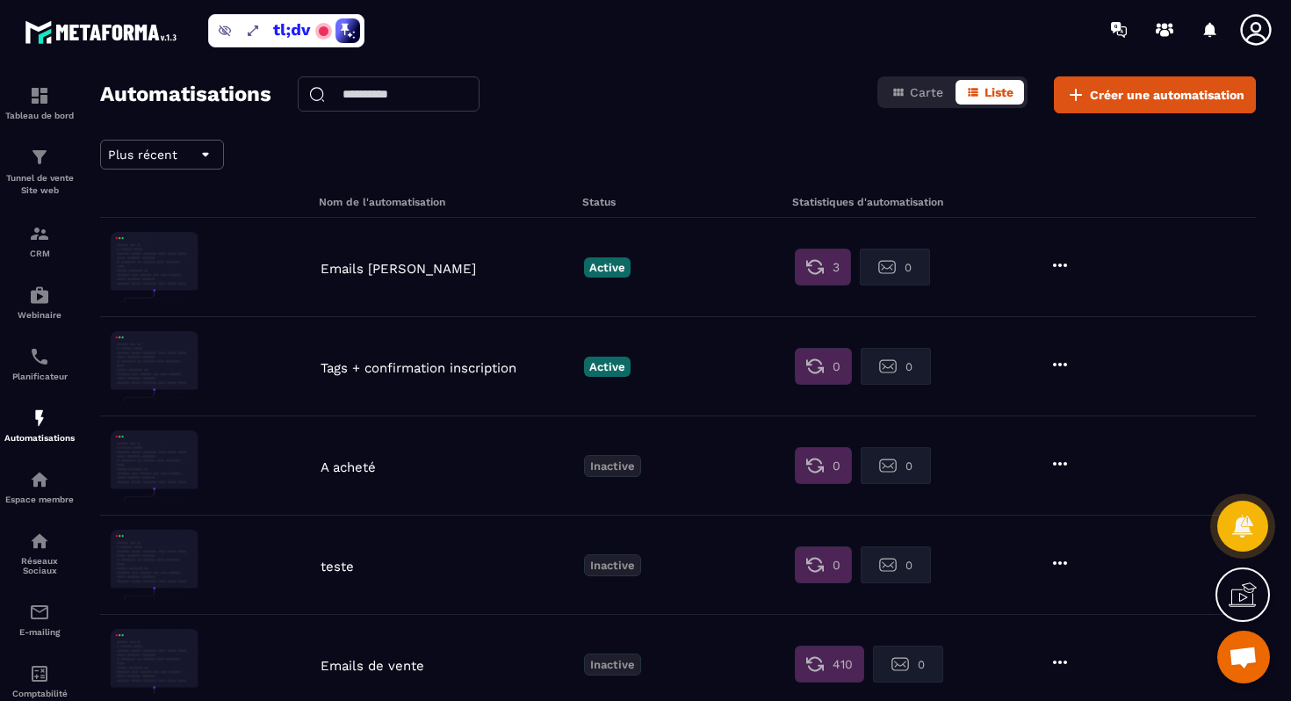 Image resolution: width=1291 pixels, height=701 pixels. What do you see at coordinates (40, 437) in the screenshot?
I see `p: Automatisations` at bounding box center [40, 437].